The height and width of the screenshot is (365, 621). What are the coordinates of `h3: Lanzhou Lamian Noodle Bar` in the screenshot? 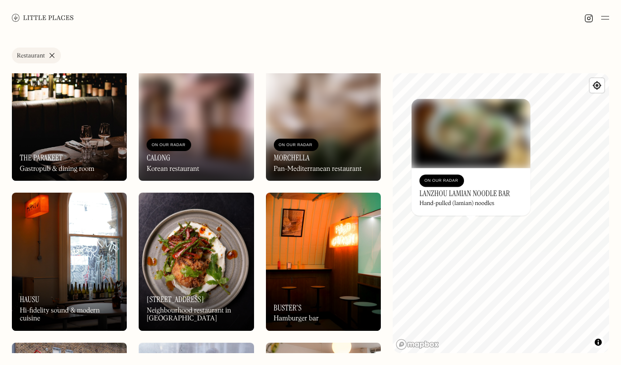 It's located at (465, 193).